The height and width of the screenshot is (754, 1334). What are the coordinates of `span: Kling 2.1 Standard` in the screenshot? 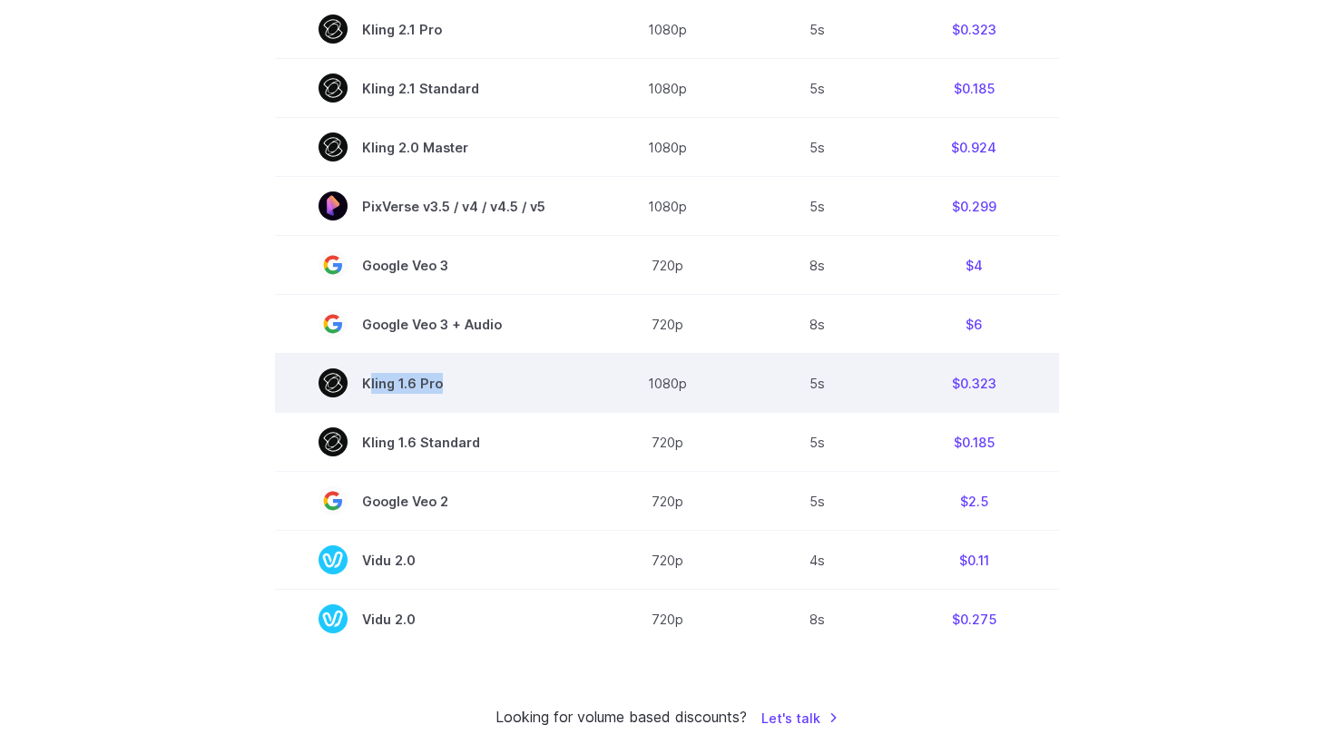 It's located at (432, 88).